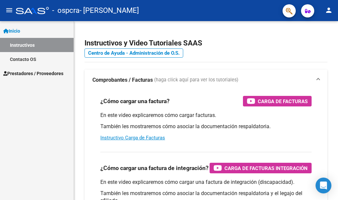 This screenshot has width=338, height=200. I want to click on span: Inicio, so click(12, 31).